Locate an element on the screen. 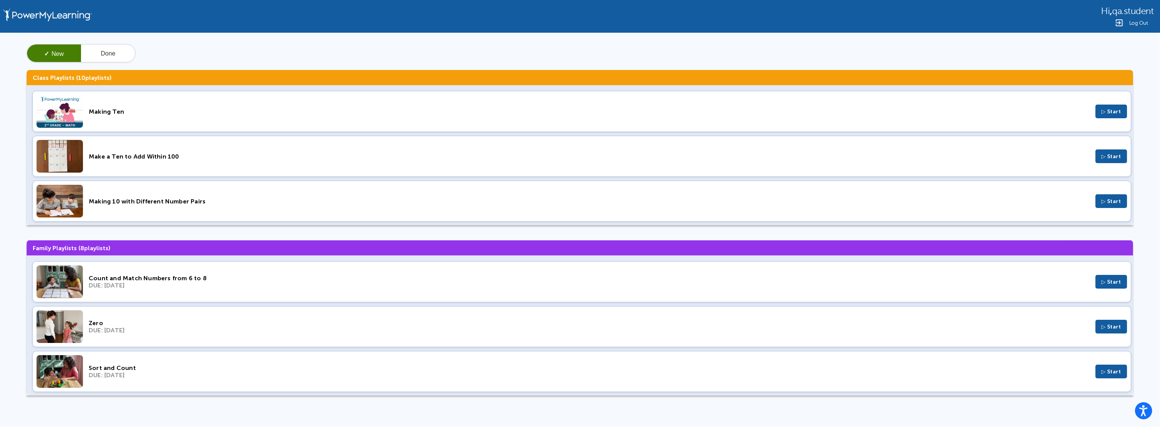  h3: Family Playlists ( playlists) is located at coordinates (580, 248).